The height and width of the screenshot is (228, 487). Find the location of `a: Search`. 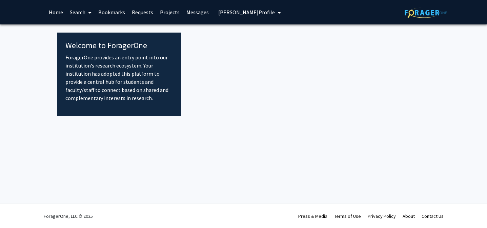

a: Search is located at coordinates (81, 12).